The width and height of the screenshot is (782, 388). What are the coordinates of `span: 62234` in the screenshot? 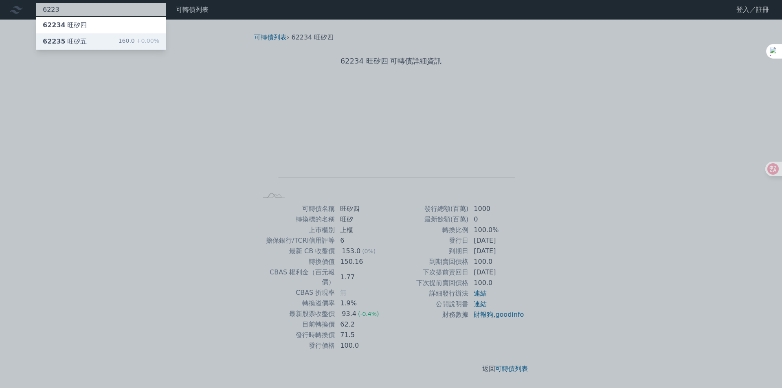 It's located at (54, 25).